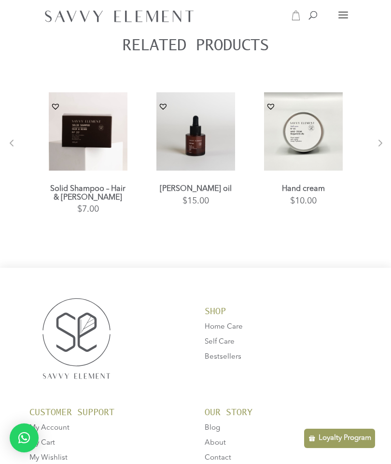 This screenshot has height=464, width=391. What do you see at coordinates (49, 428) in the screenshot?
I see `span: My Account` at bounding box center [49, 428].